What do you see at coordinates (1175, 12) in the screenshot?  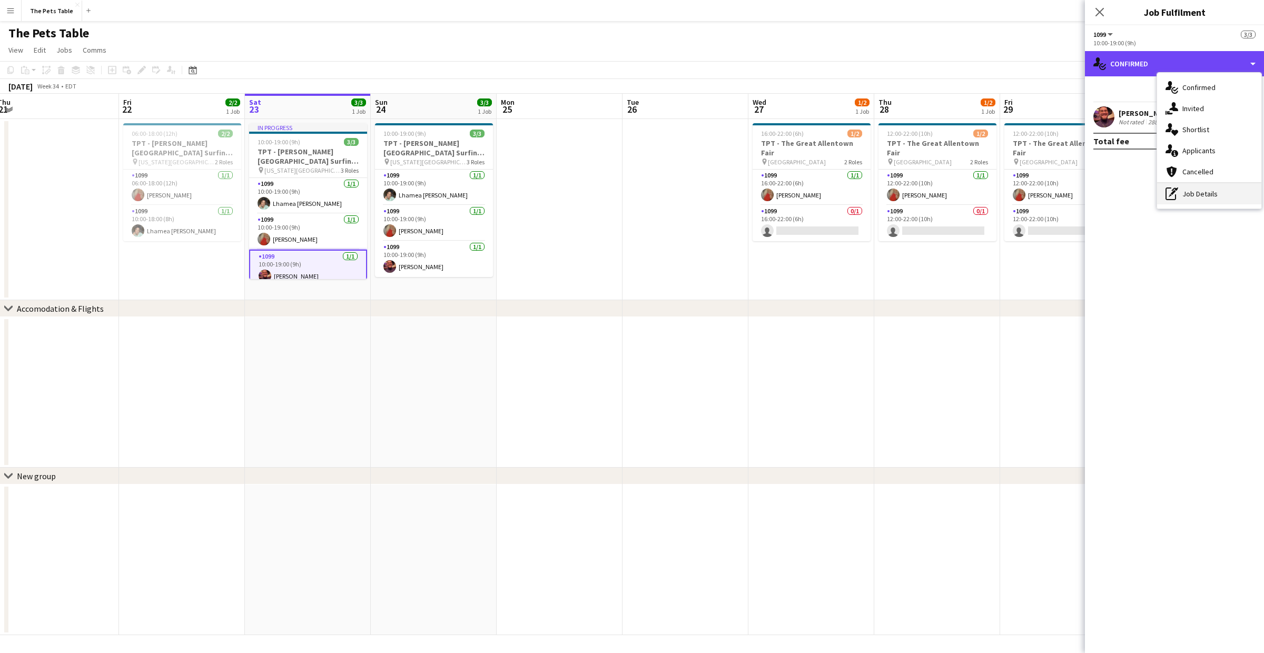 I see `h3: Job Fulfilment` at bounding box center [1175, 12].